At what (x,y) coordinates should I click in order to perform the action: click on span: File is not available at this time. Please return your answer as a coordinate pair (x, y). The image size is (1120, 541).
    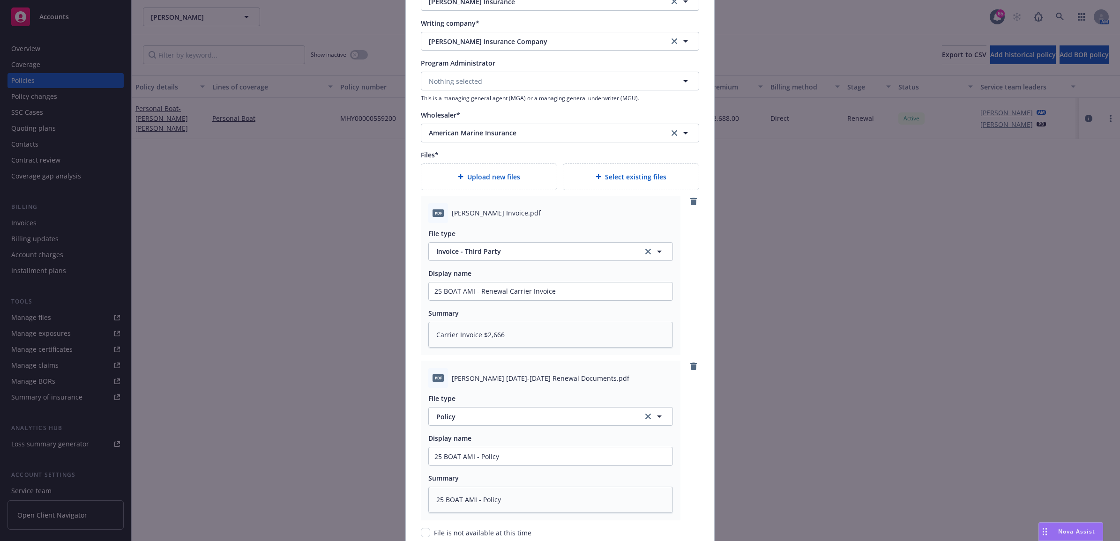
    Looking at the image, I should click on (483, 533).